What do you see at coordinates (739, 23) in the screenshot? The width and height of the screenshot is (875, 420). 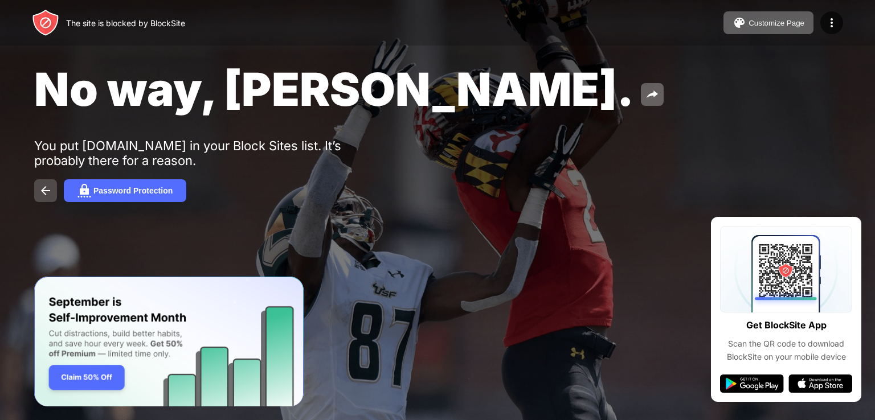 I see `img: pallet.svg` at bounding box center [739, 23].